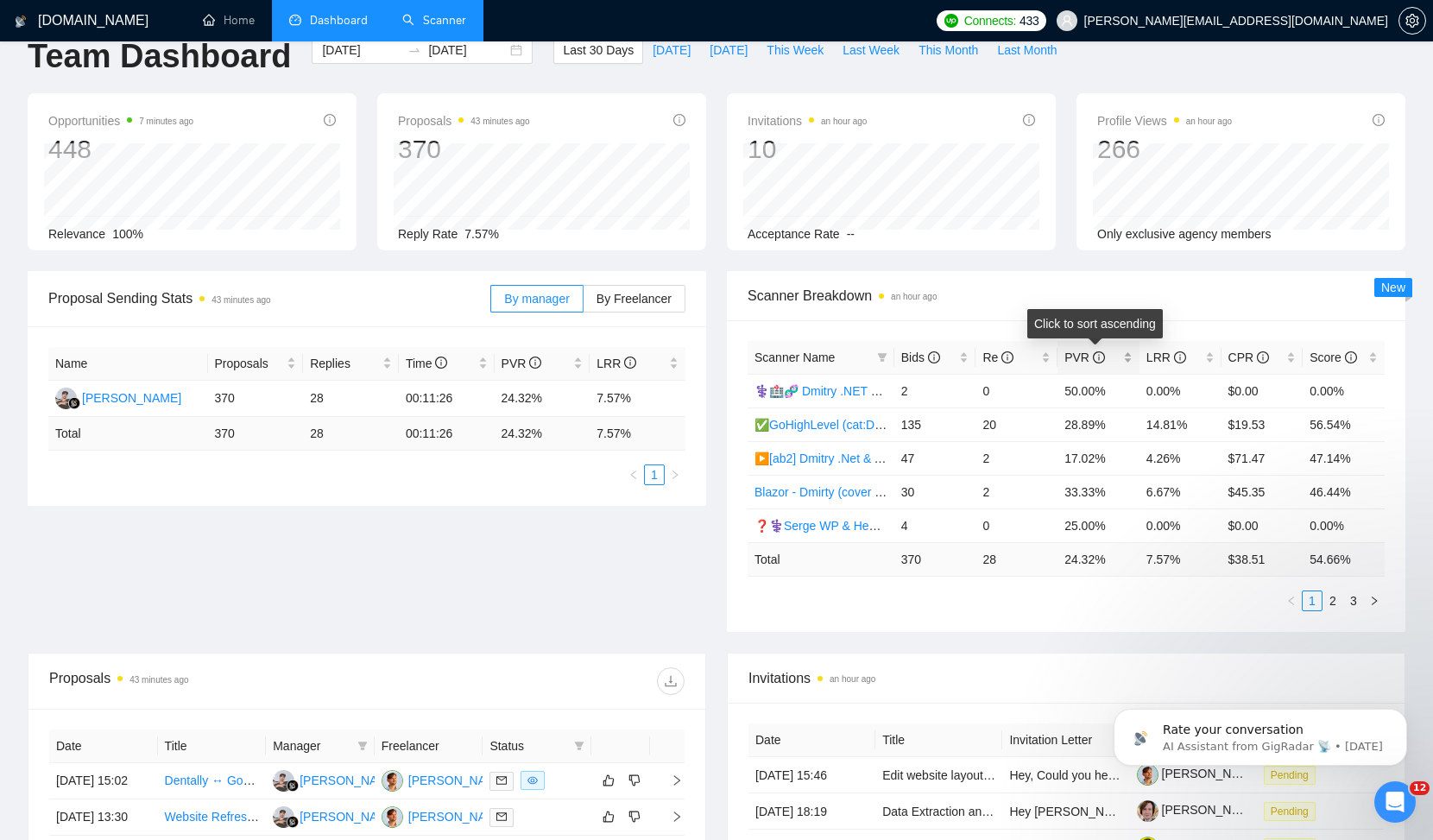  Describe the element at coordinates (427, 363) in the screenshot. I see `span: Time` at that location.